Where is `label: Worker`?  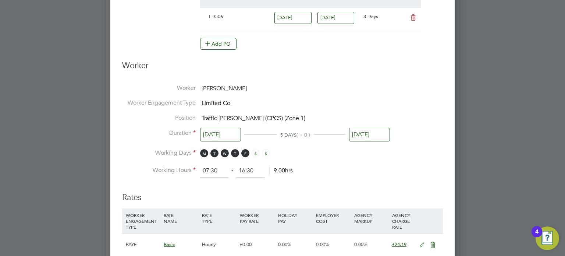 label: Worker is located at coordinates (159, 88).